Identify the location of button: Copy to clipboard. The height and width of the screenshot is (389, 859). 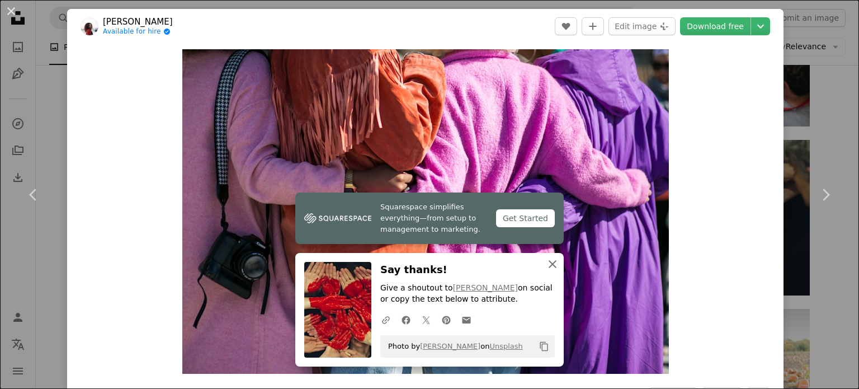
(544, 346).